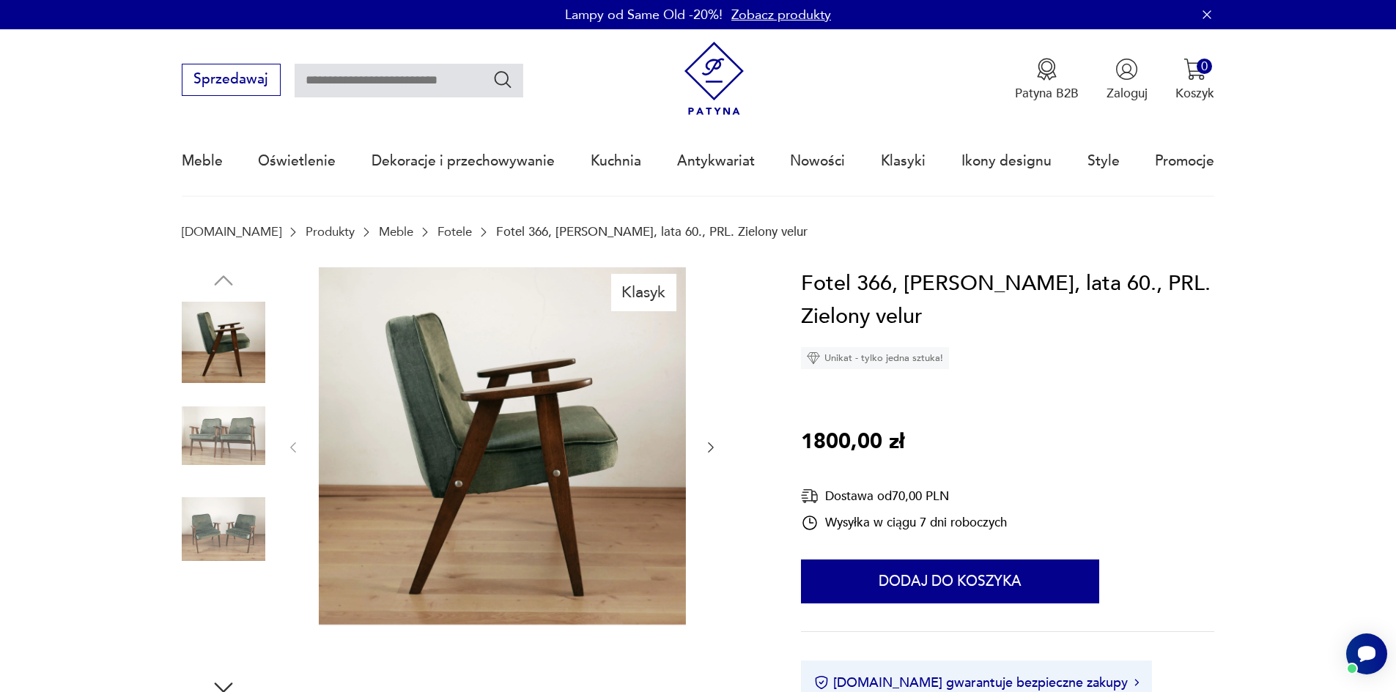 This screenshot has height=692, width=1396. I want to click on img: Ikona diamentu, so click(813, 358).